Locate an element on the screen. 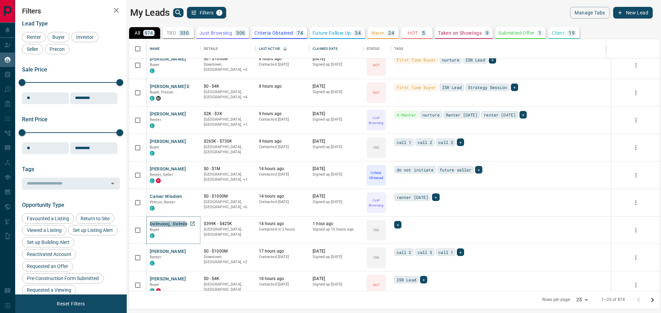  div: Favourited a Listing is located at coordinates (48, 219).